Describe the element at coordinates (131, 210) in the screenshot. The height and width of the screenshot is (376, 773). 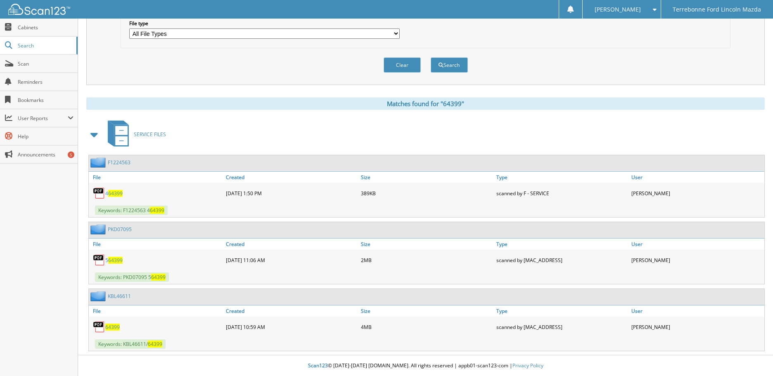
I see `span: Keywords: F1224563 4` at that location.